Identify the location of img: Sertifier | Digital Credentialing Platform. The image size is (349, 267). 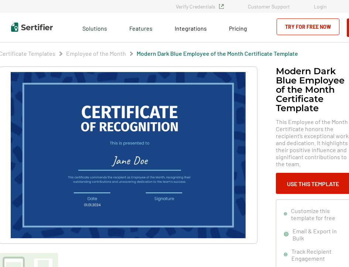
(32, 27).